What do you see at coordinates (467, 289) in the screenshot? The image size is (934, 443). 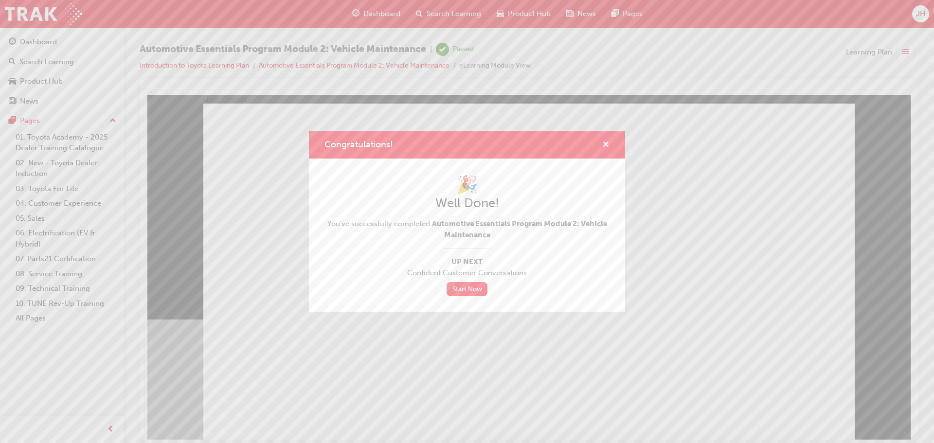 I see `a: Start Now` at bounding box center [467, 289].